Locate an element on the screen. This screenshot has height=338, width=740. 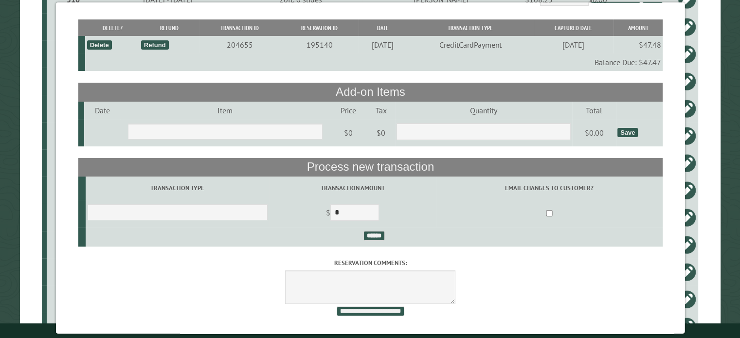
td: Quantity is located at coordinates (483, 110).